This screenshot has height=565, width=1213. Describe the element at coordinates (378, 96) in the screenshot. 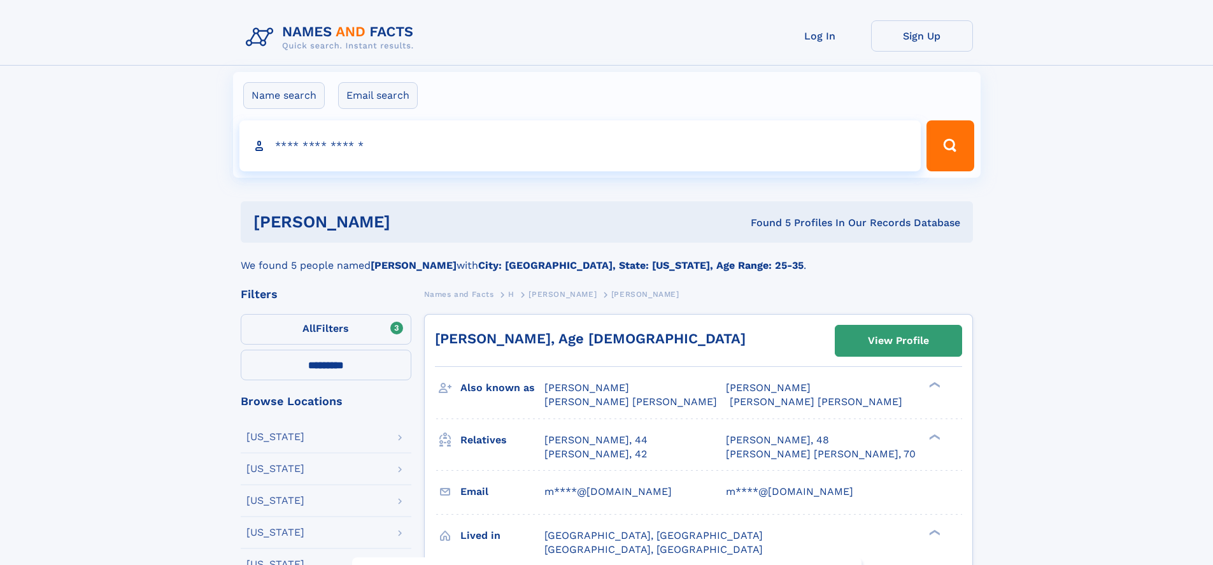

I see `label: Email search` at that location.